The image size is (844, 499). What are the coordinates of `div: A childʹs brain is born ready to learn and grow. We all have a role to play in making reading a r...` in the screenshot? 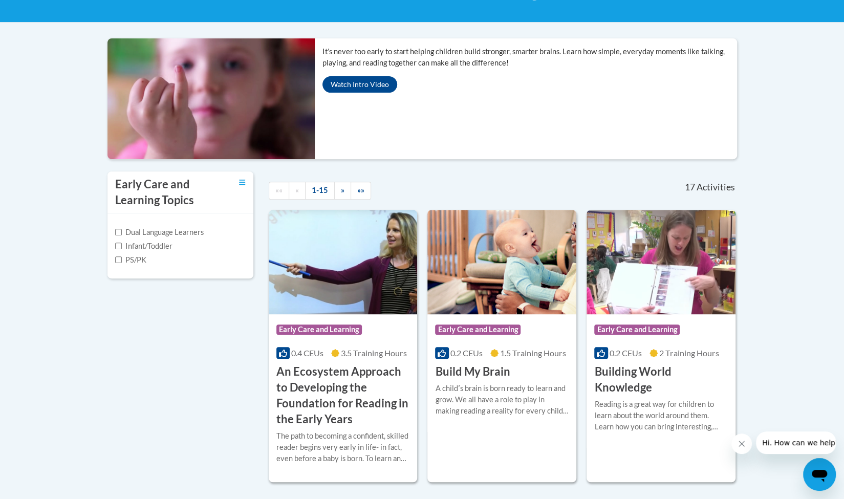 It's located at (501, 400).